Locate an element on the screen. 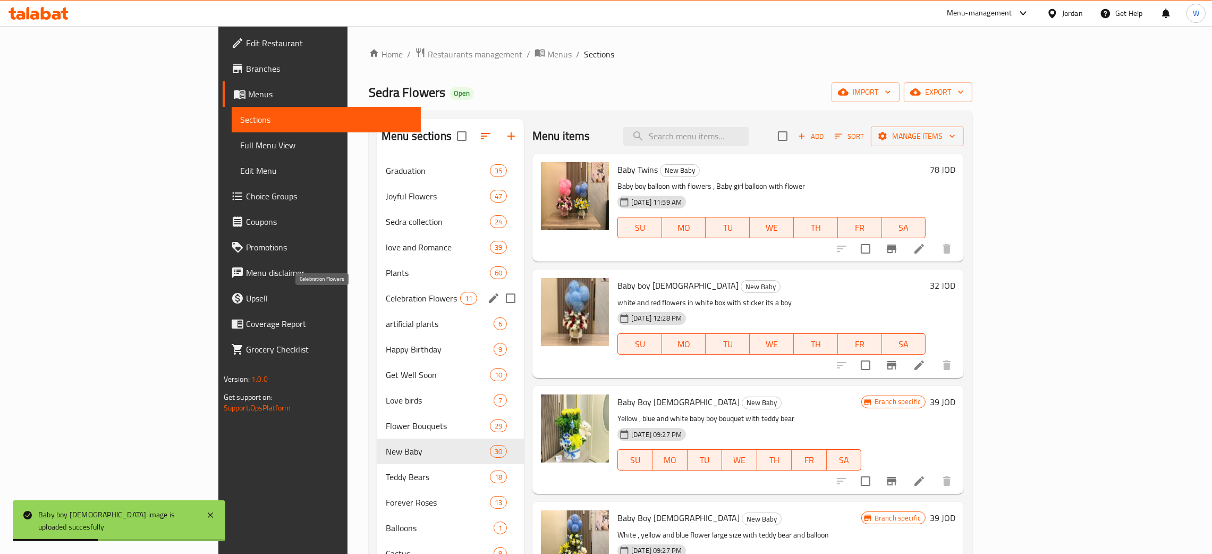  div: Sedra collection is located at coordinates (438, 222).